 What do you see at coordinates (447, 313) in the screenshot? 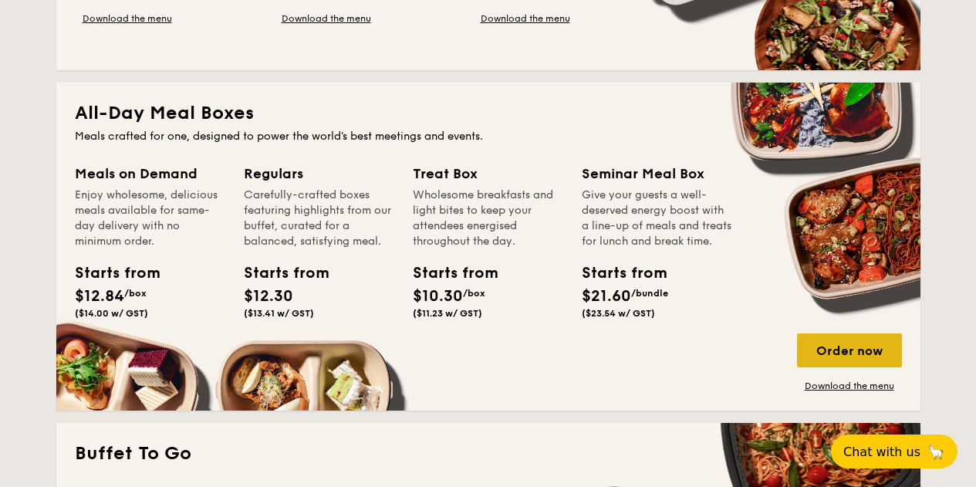
I see `span: ($11.23 w/ GST)` at bounding box center [447, 313].